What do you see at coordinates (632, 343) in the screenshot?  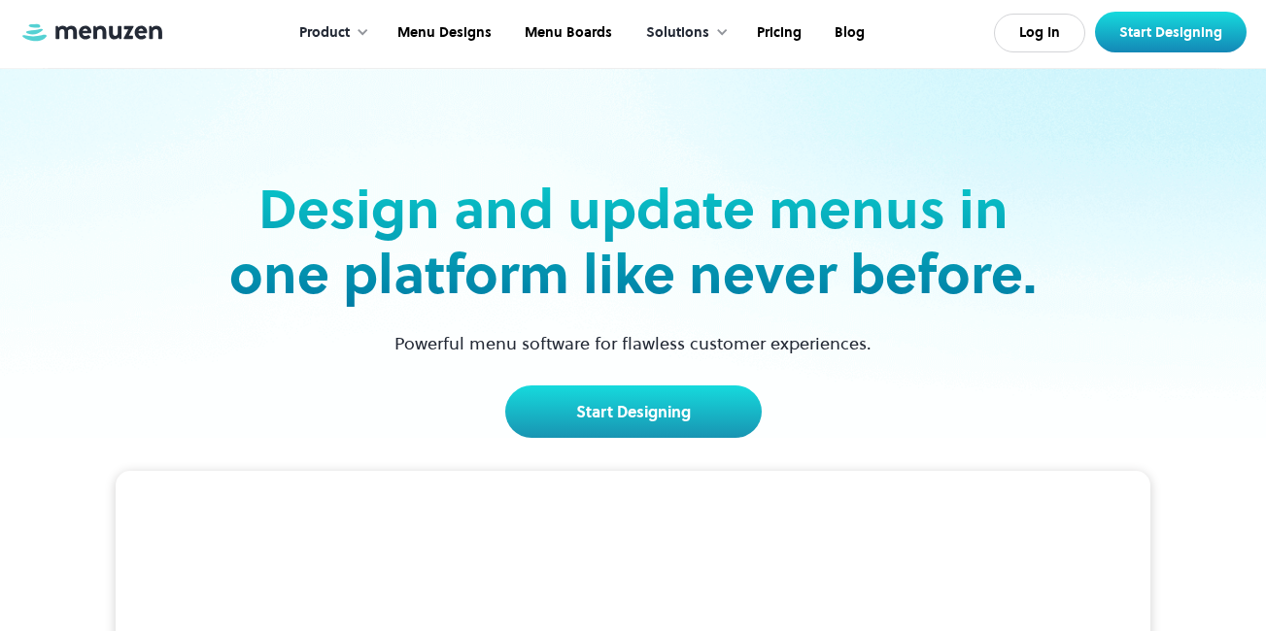 I see `p: Powerful menu software for flawless customer experiences.` at bounding box center [632, 343].